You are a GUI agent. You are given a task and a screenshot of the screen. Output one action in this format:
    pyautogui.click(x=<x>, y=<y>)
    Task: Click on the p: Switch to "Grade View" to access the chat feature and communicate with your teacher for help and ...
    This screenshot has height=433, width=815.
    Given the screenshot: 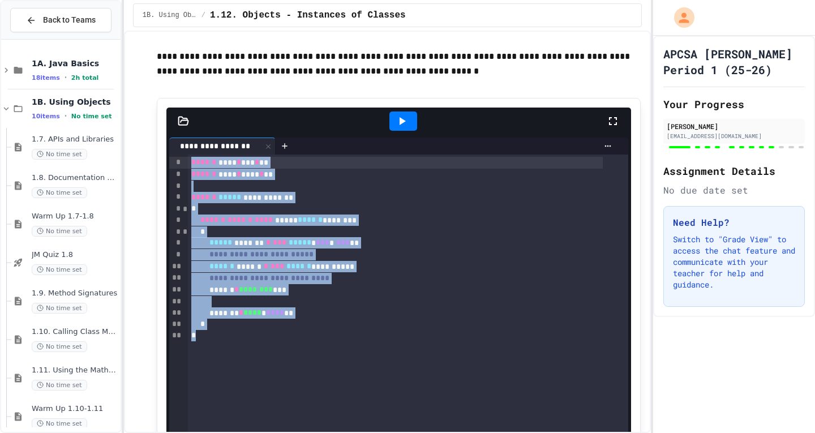 What is the action you would take?
    pyautogui.click(x=734, y=262)
    